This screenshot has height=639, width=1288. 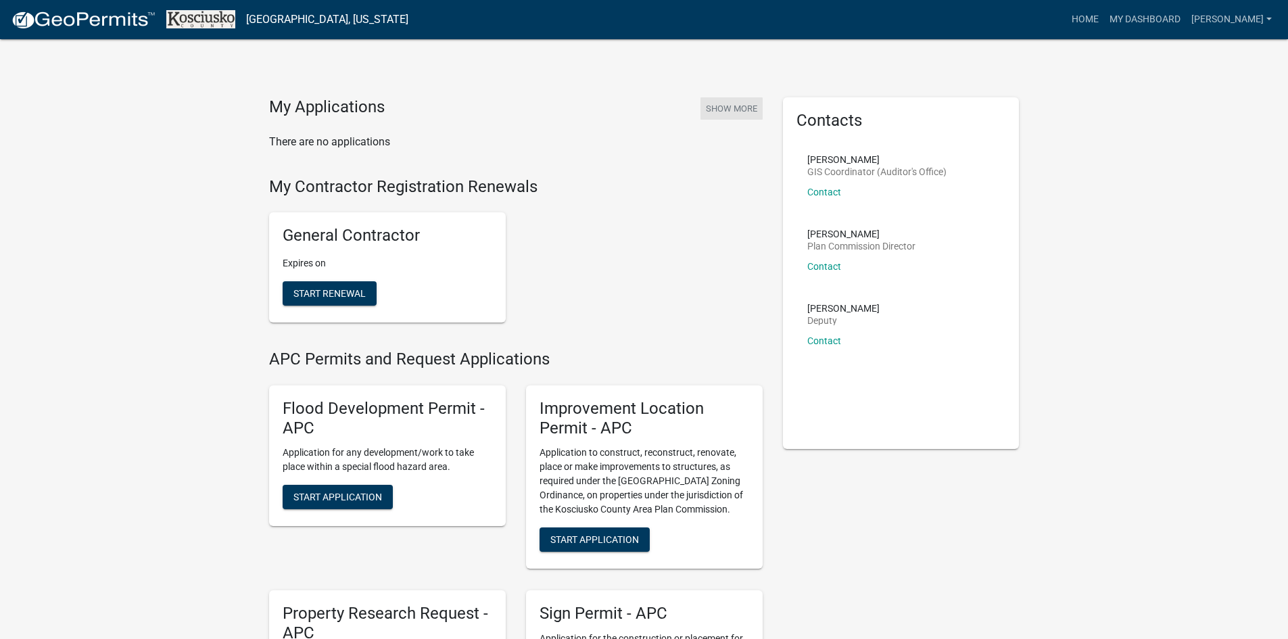 What do you see at coordinates (843, 320) in the screenshot?
I see `p: Deputy` at bounding box center [843, 320].